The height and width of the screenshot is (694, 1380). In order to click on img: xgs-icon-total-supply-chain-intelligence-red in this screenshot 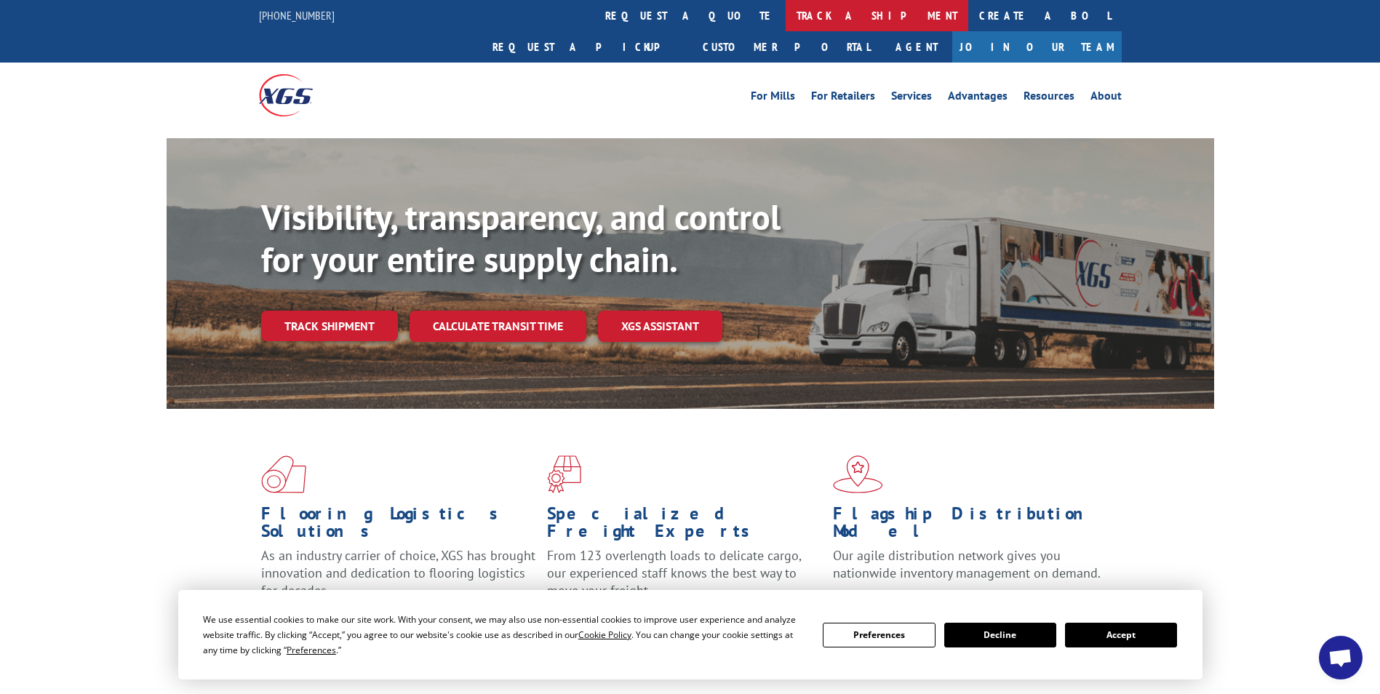, I will do `click(284, 474)`.